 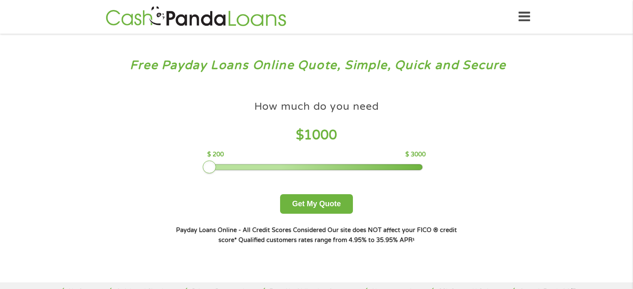 What do you see at coordinates (216, 155) in the screenshot?
I see `p: $ 200` at bounding box center [216, 155].